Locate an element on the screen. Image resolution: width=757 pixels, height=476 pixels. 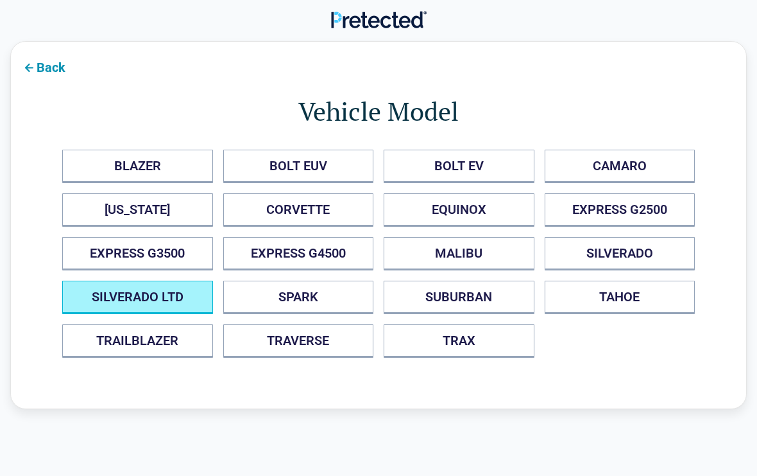
button: CAMARO is located at coordinates (620, 166).